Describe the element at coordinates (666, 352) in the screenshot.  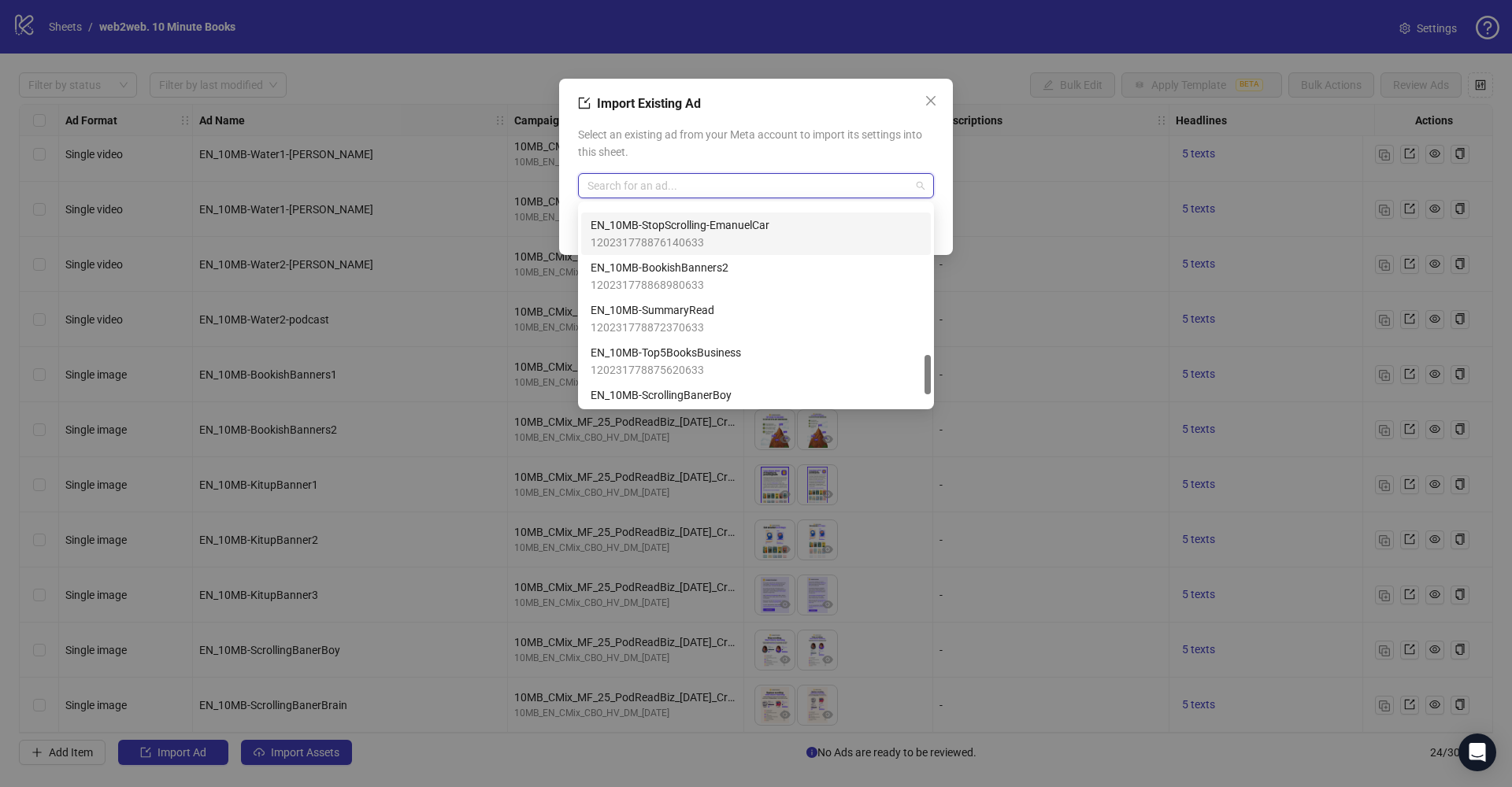
I see `span: EN_10MB-Top5BooksBusiness` at that location.